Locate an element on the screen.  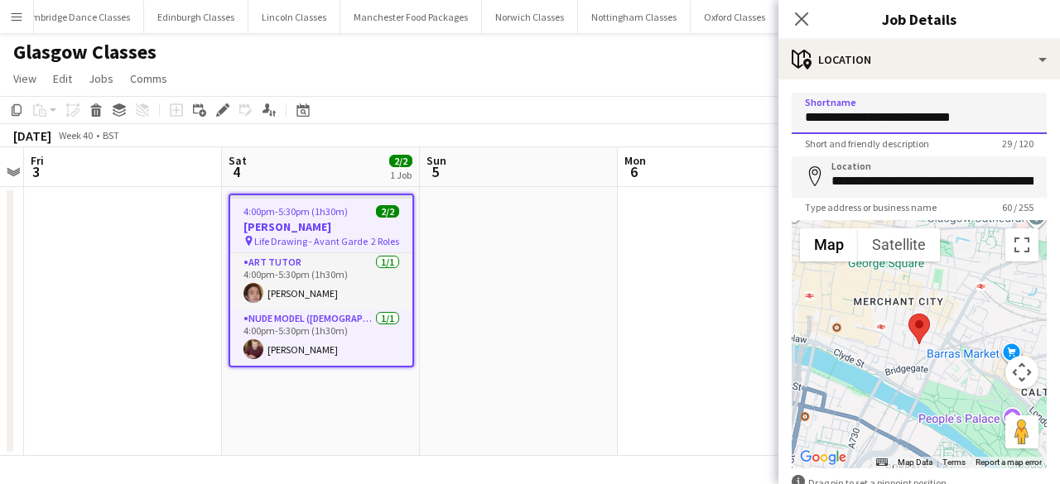
a: Terms (opens in new tab) is located at coordinates (954, 462).